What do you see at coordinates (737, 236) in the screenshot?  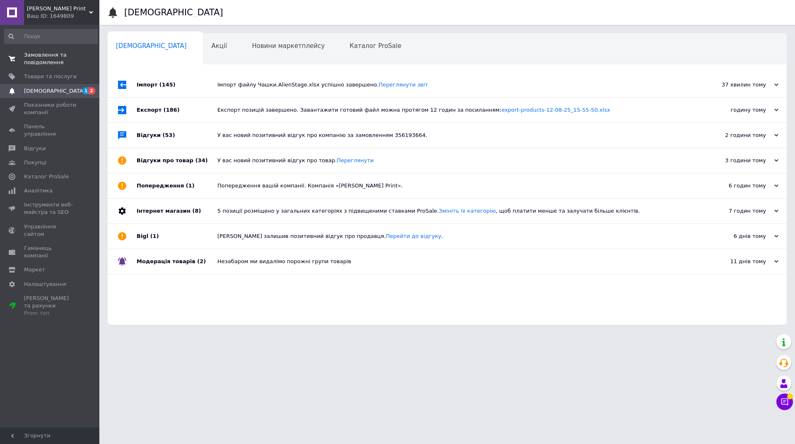 I see `div: 6 днів тому` at bounding box center [737, 236].